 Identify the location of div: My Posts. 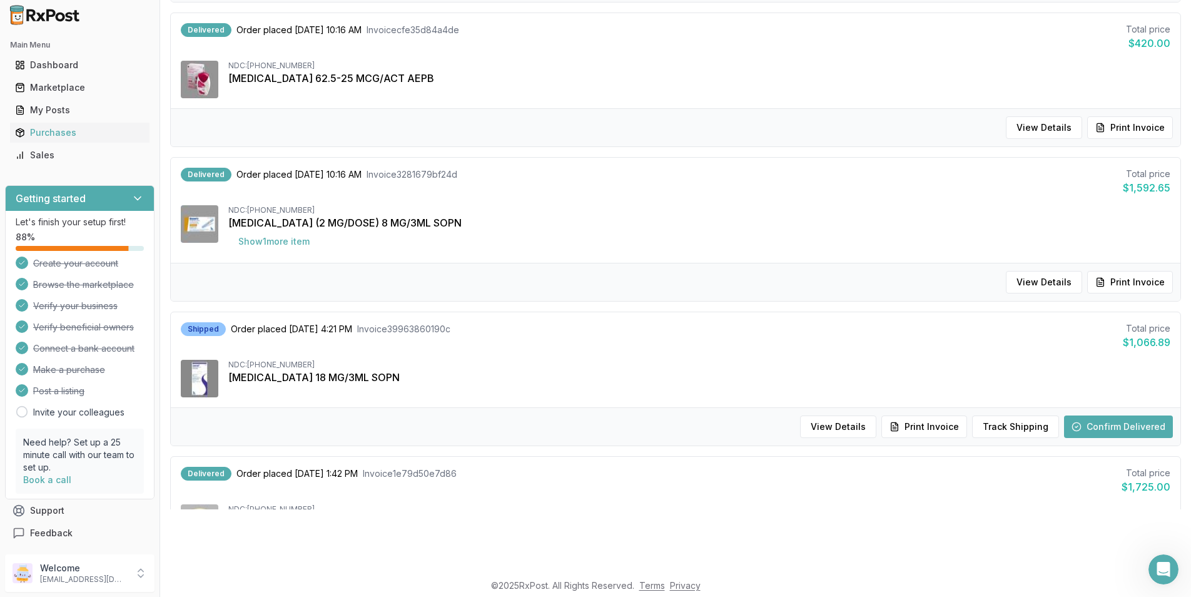
(79, 110).